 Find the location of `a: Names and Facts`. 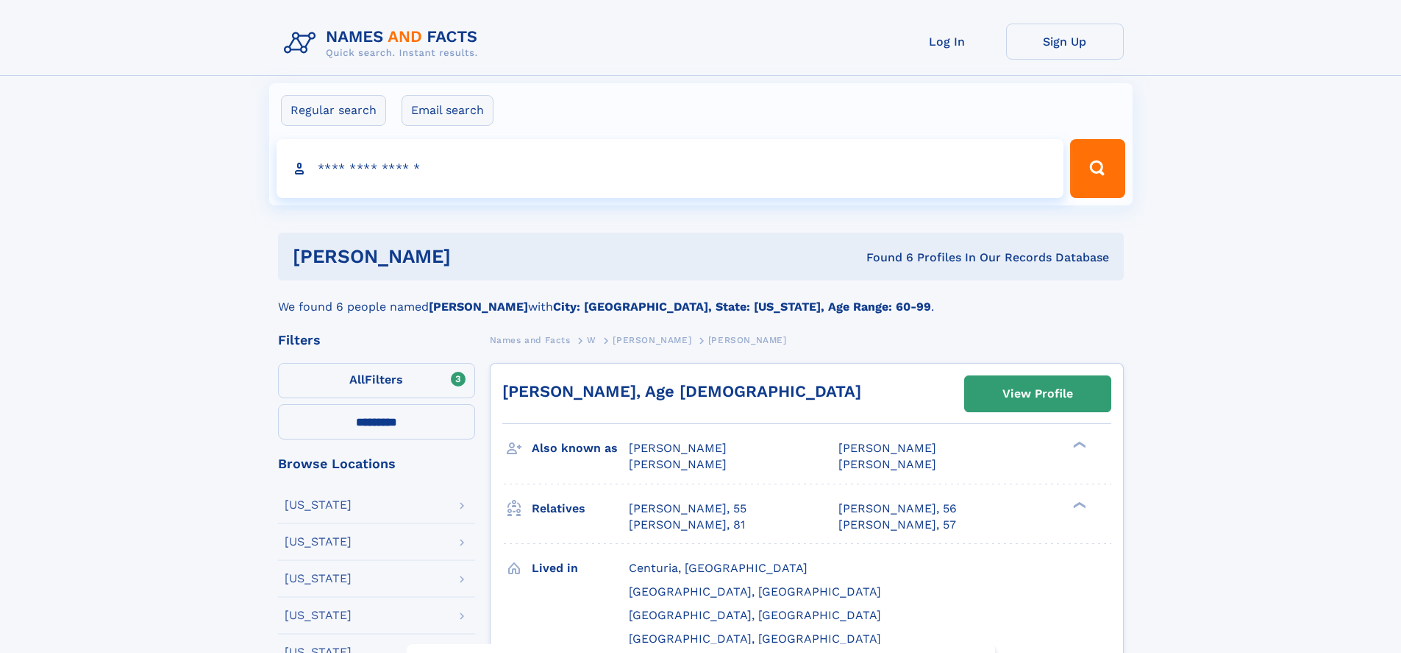

a: Names and Facts is located at coordinates (530, 339).